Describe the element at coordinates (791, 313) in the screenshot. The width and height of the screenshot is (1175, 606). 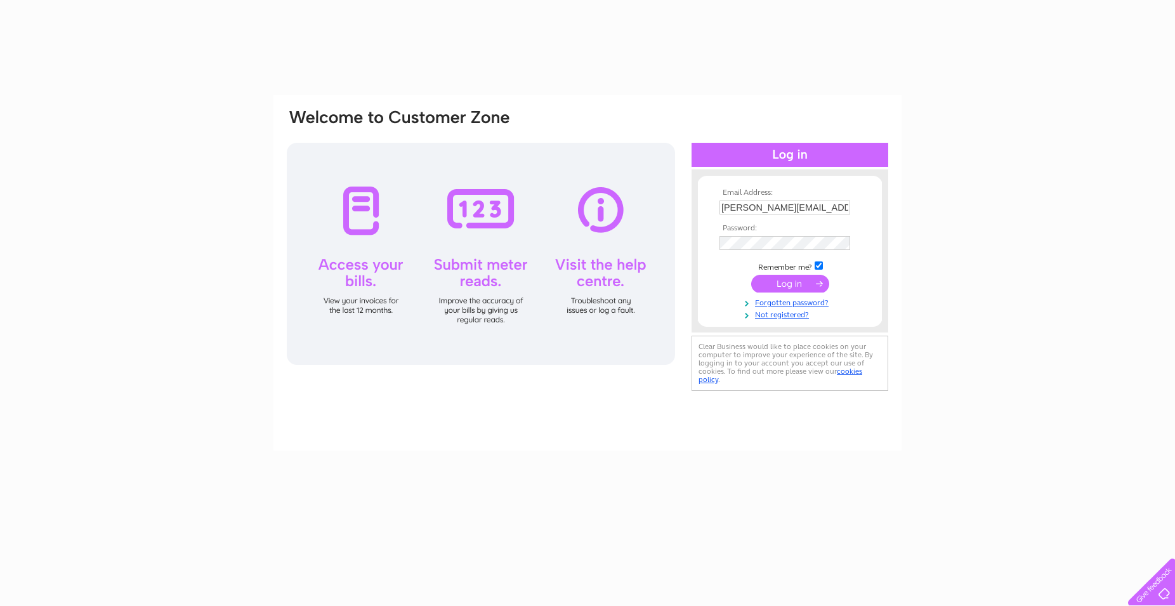
I see `a: Not registered?` at that location.